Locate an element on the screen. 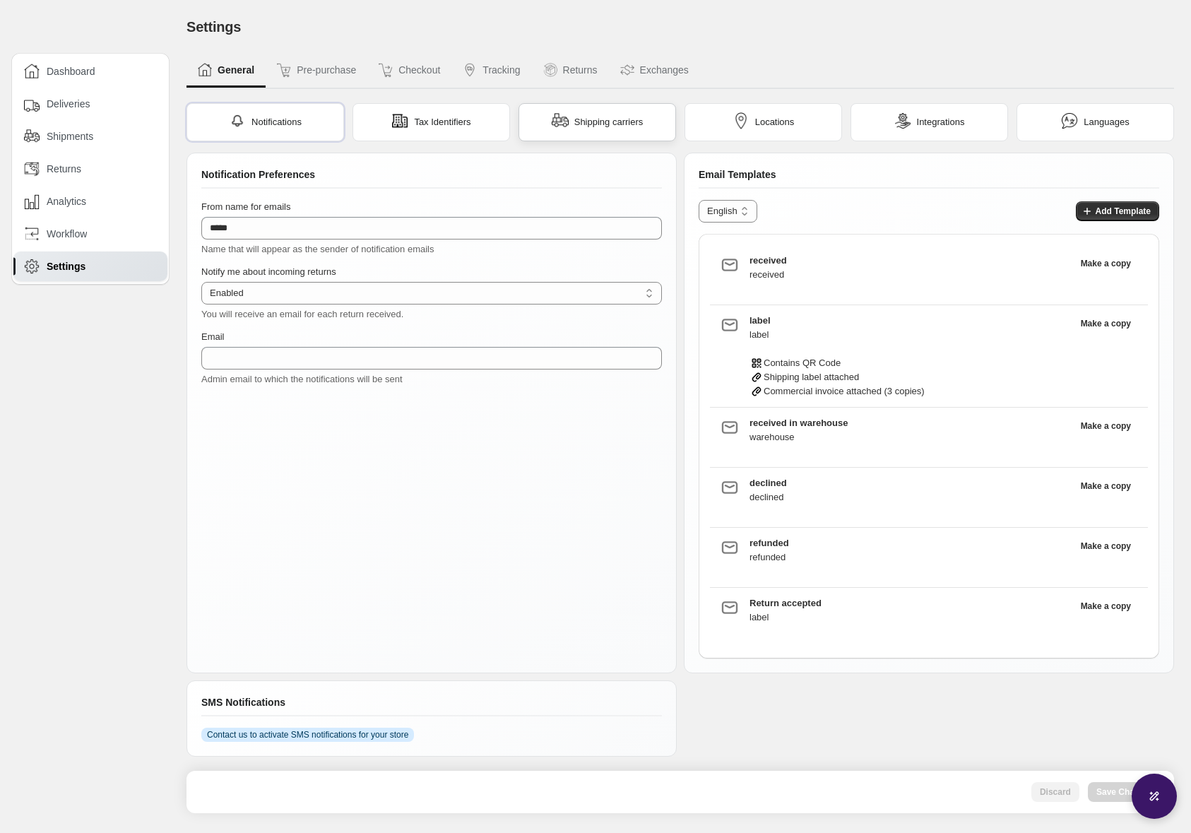  h3: received in warehouse is located at coordinates (910, 423).